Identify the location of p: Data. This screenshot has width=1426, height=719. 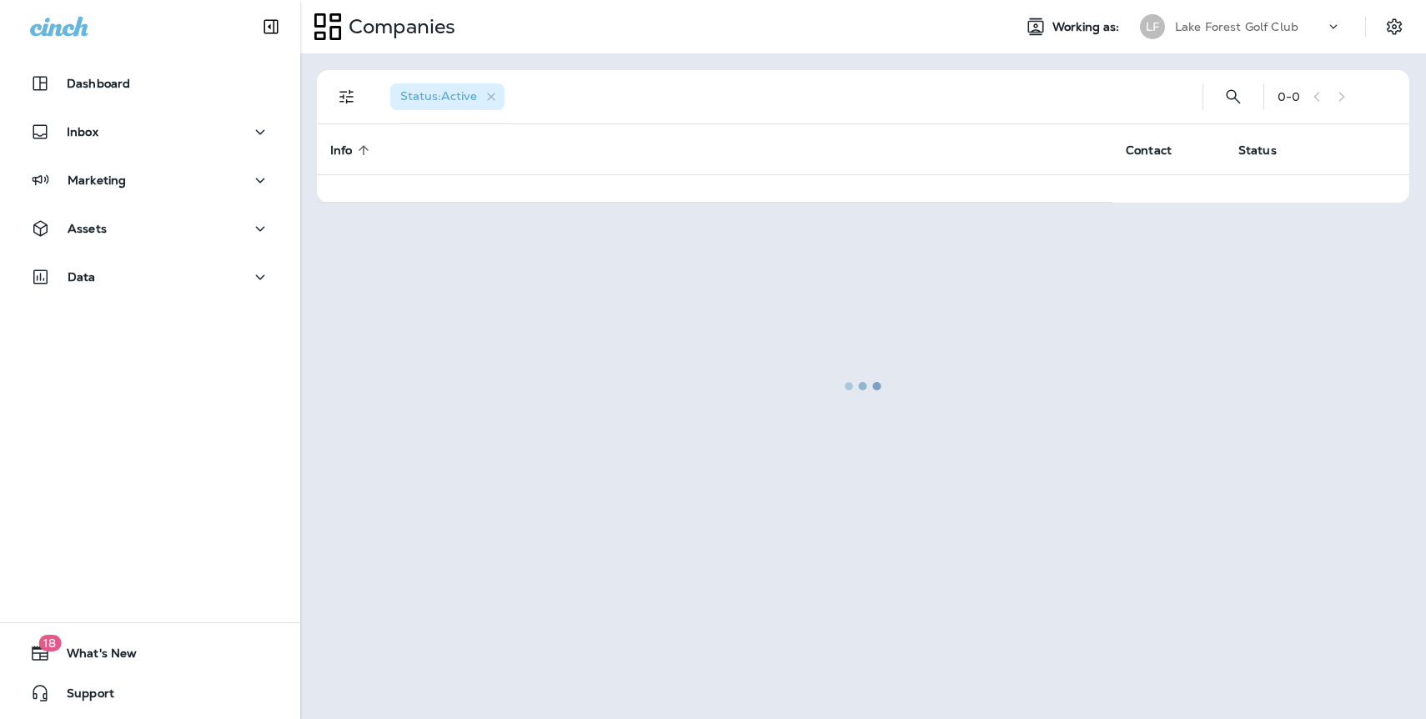
(82, 277).